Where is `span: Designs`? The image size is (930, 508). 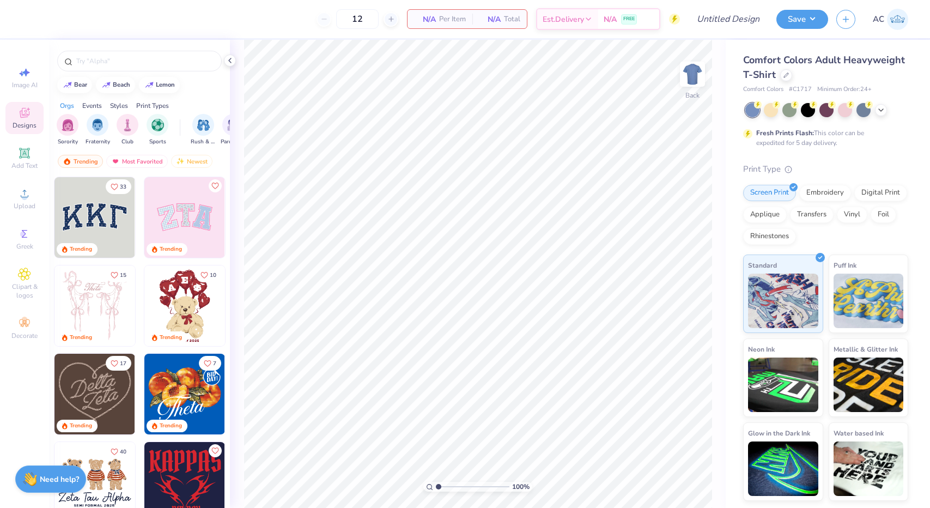
span: Designs is located at coordinates (25, 125).